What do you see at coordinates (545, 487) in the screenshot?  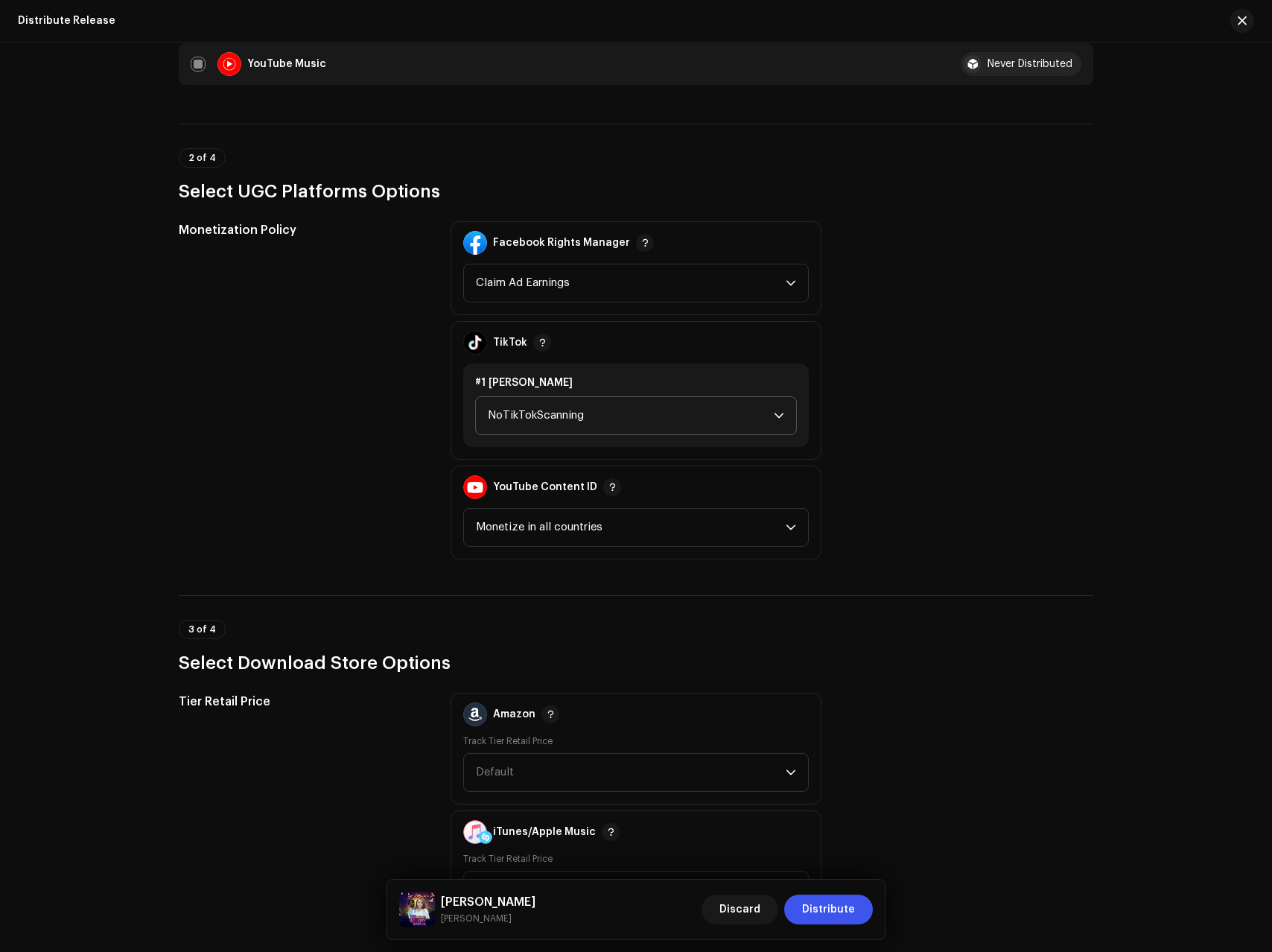 I see `div: YouTube Content ID` at bounding box center [545, 487].